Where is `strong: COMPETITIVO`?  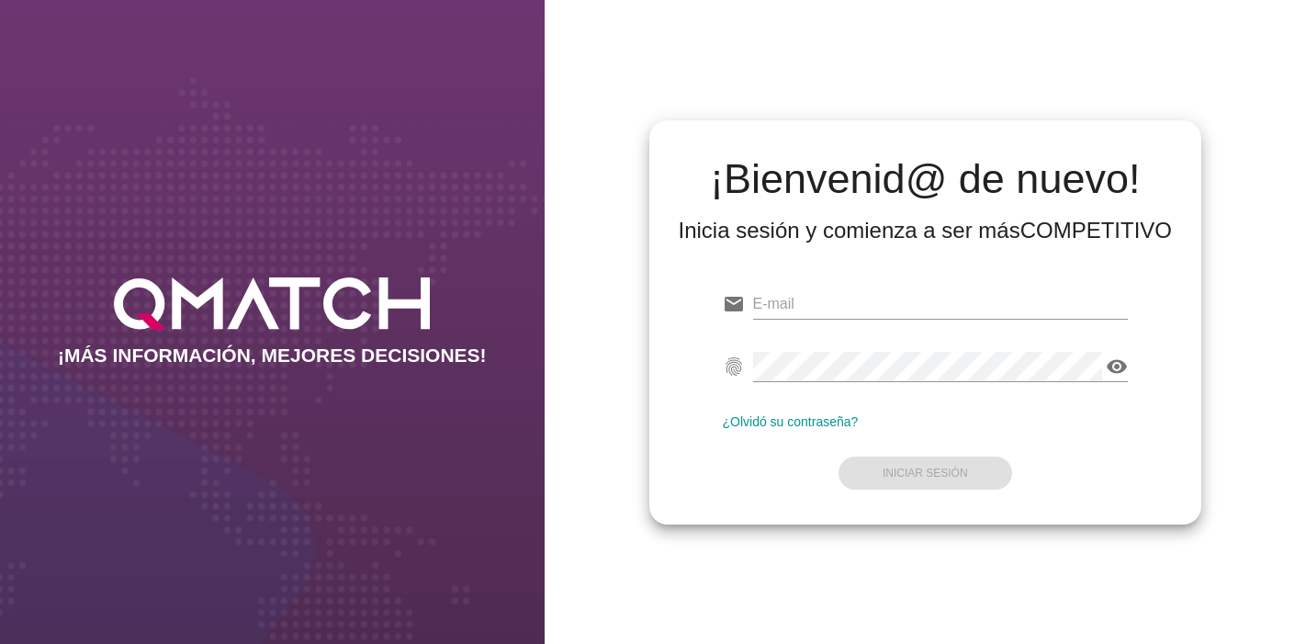
strong: COMPETITIVO is located at coordinates (1095, 230).